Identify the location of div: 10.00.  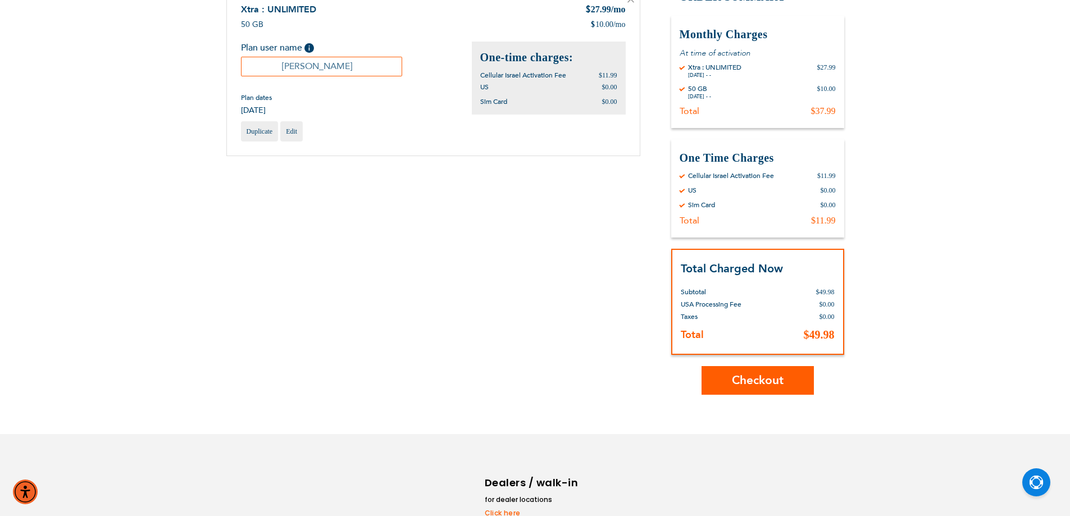
(607, 25).